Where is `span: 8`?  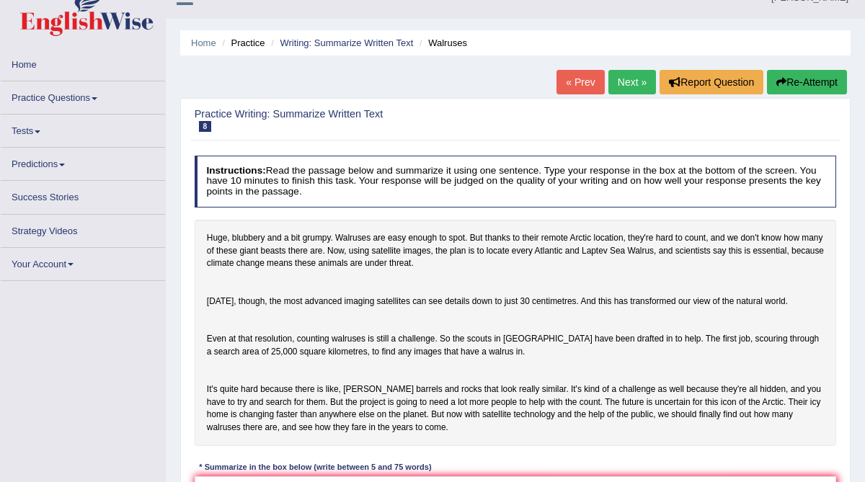 span: 8 is located at coordinates (205, 126).